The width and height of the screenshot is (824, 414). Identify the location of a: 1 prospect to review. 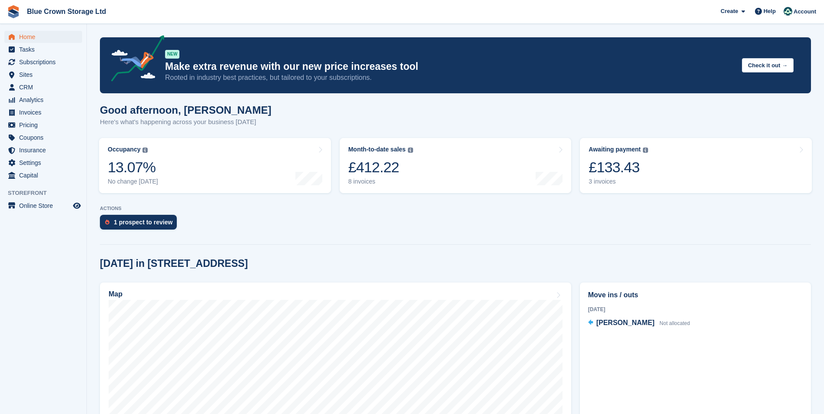
(140, 225).